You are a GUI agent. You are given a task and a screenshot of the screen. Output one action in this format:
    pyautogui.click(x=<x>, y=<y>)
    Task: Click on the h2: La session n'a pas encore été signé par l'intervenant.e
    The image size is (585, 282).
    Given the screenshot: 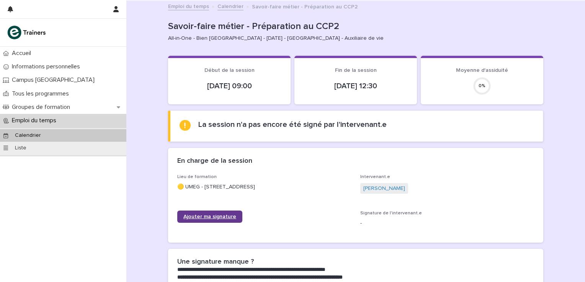 What is the action you would take?
    pyautogui.click(x=292, y=125)
    